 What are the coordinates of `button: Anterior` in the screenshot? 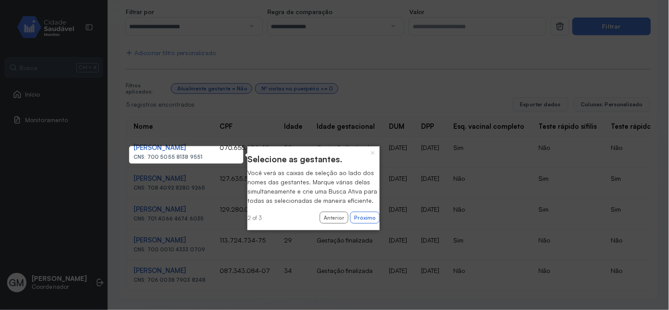 It's located at (334, 218).